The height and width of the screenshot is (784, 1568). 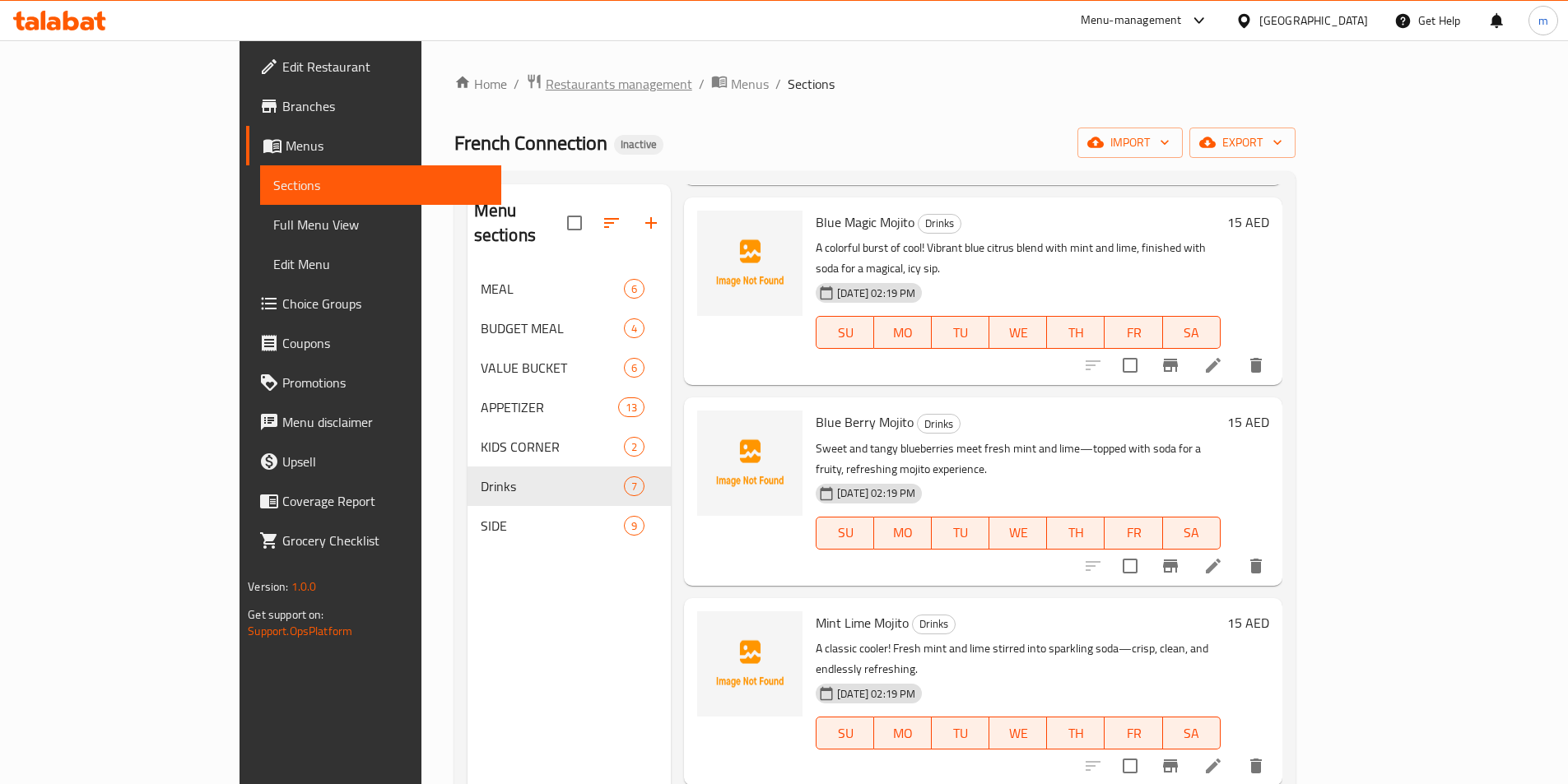 I want to click on img: Blue Berry Mojito, so click(x=750, y=463).